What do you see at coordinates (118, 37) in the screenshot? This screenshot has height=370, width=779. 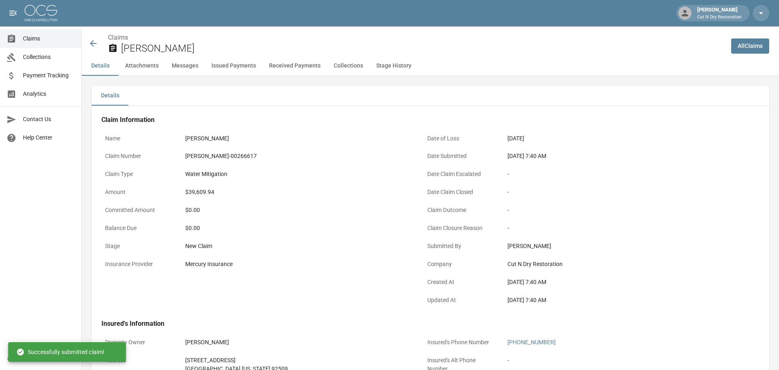 I see `a: Claims` at bounding box center [118, 37].